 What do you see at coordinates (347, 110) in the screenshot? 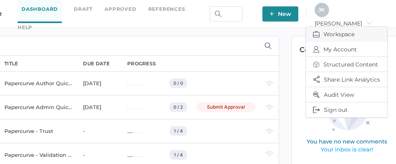
I see `span: Sign out` at bounding box center [347, 110].